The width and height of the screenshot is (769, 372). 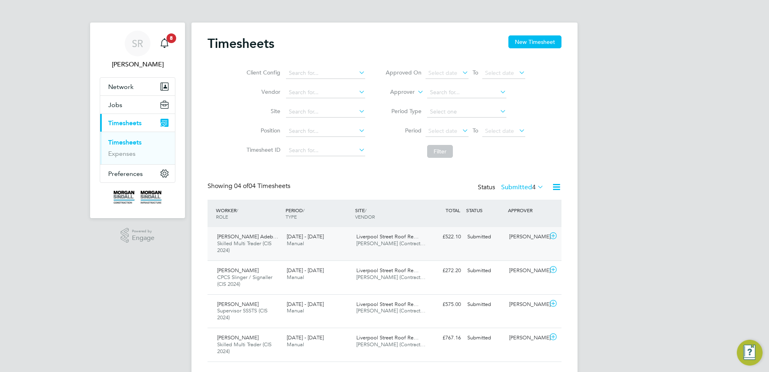 What do you see at coordinates (138, 197) in the screenshot?
I see `a: Go to home page` at bounding box center [138, 197].